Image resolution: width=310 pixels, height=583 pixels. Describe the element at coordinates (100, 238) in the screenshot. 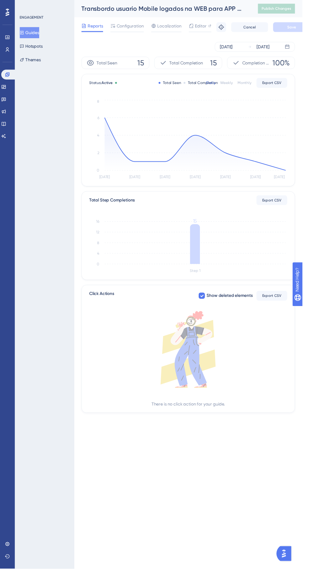

I see `tspan: 12` at that location.